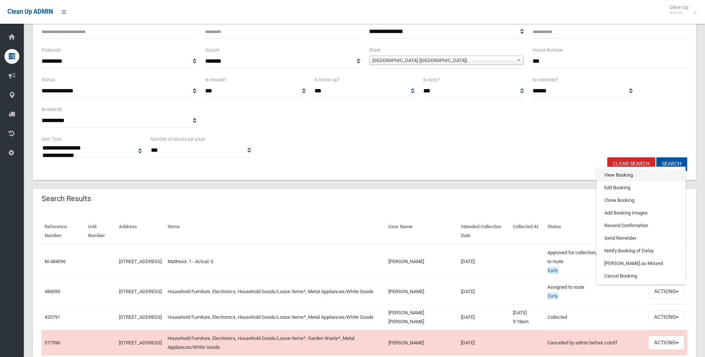 This screenshot has width=705, height=357. I want to click on label: House Number, so click(548, 50).